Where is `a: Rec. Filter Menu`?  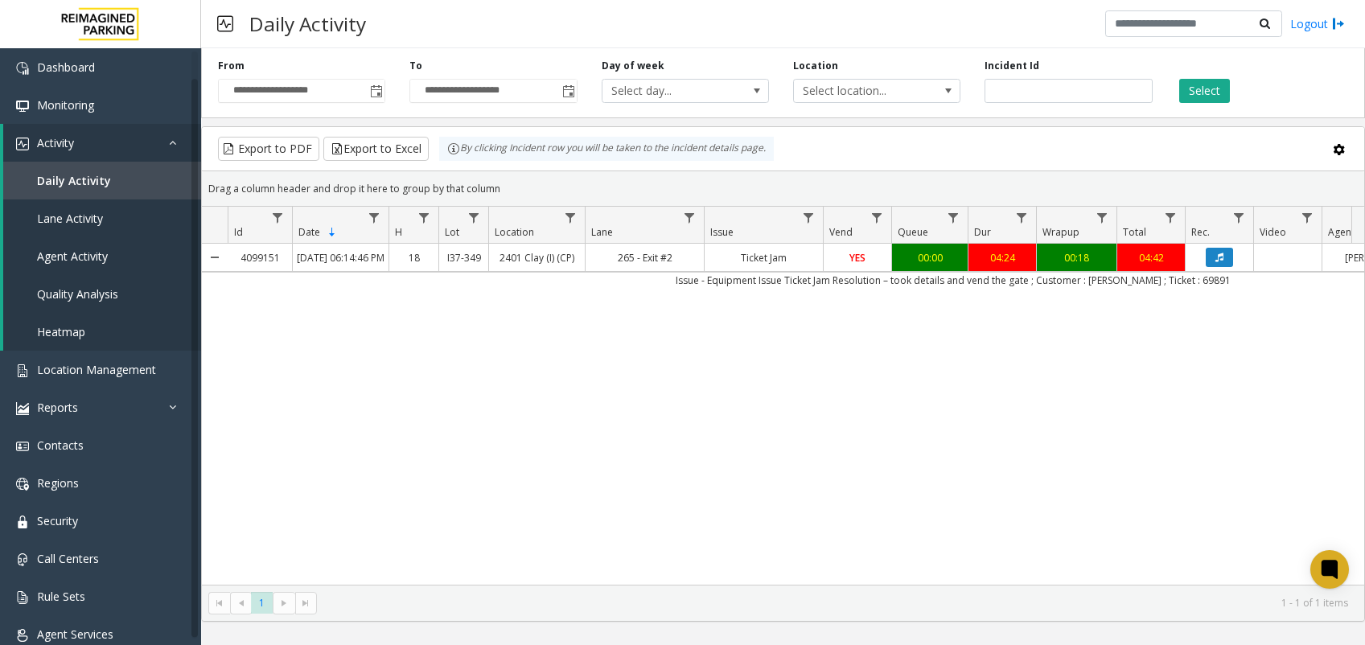 a: Rec. Filter Menu is located at coordinates (1239, 217).